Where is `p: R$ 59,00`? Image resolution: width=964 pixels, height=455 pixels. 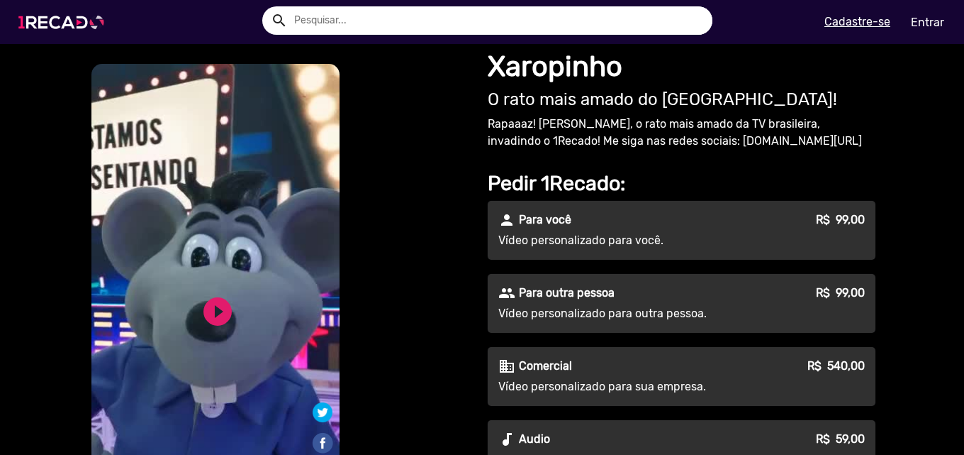 p: R$ 59,00 is located at coordinates (840, 439).